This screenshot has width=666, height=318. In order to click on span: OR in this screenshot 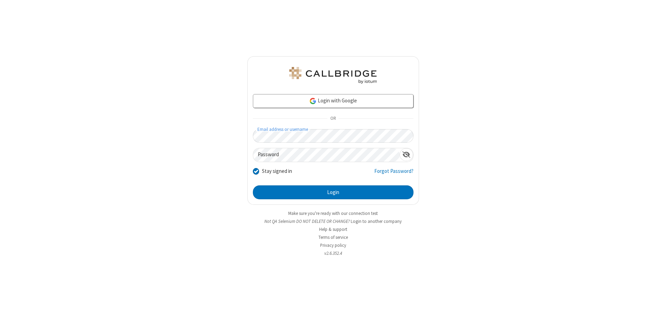, I will do `click(333, 119)`.